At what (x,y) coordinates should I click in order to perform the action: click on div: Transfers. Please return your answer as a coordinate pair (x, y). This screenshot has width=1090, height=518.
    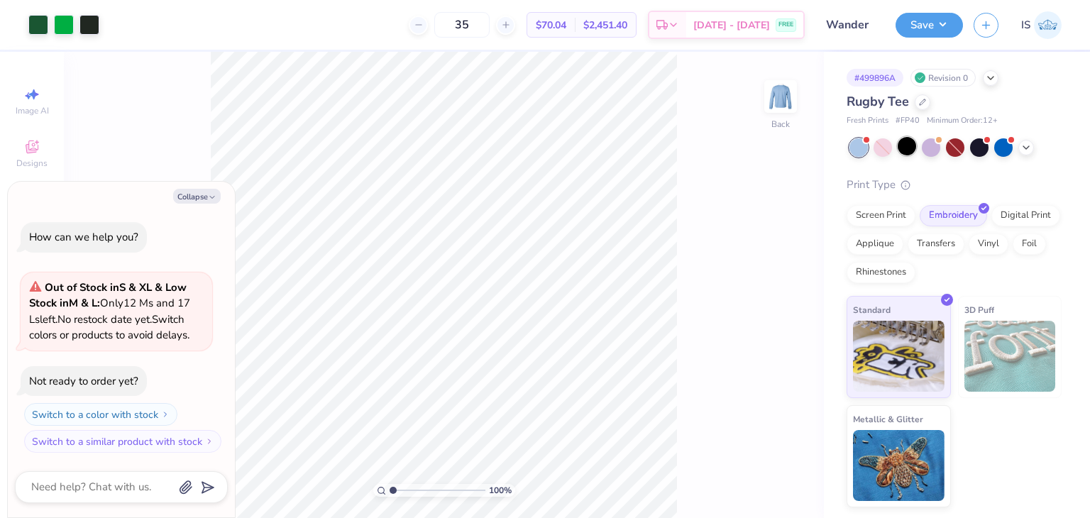
    Looking at the image, I should click on (936, 244).